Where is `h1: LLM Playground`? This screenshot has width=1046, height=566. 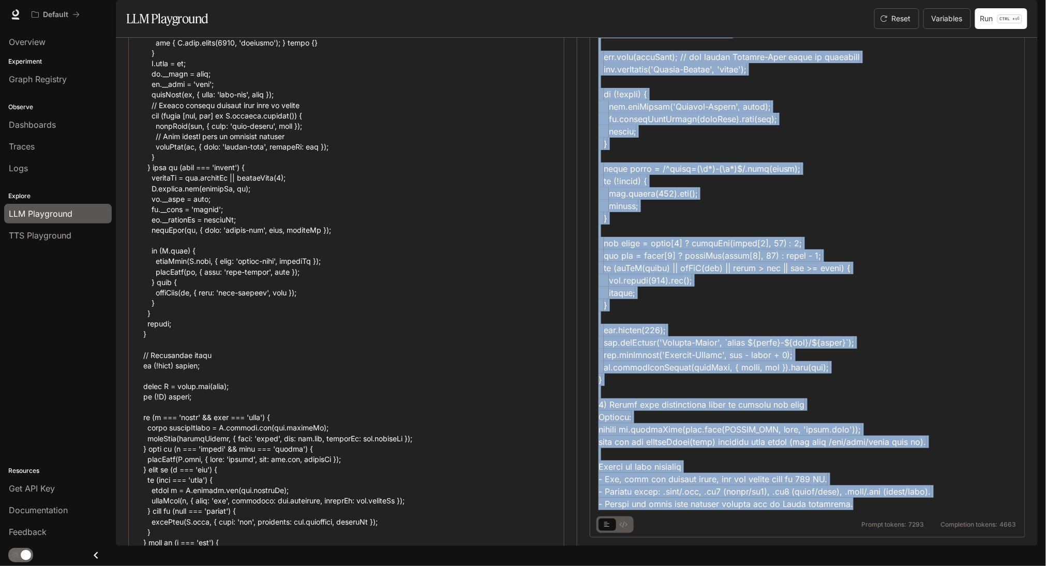 h1: LLM Playground is located at coordinates (167, 19).